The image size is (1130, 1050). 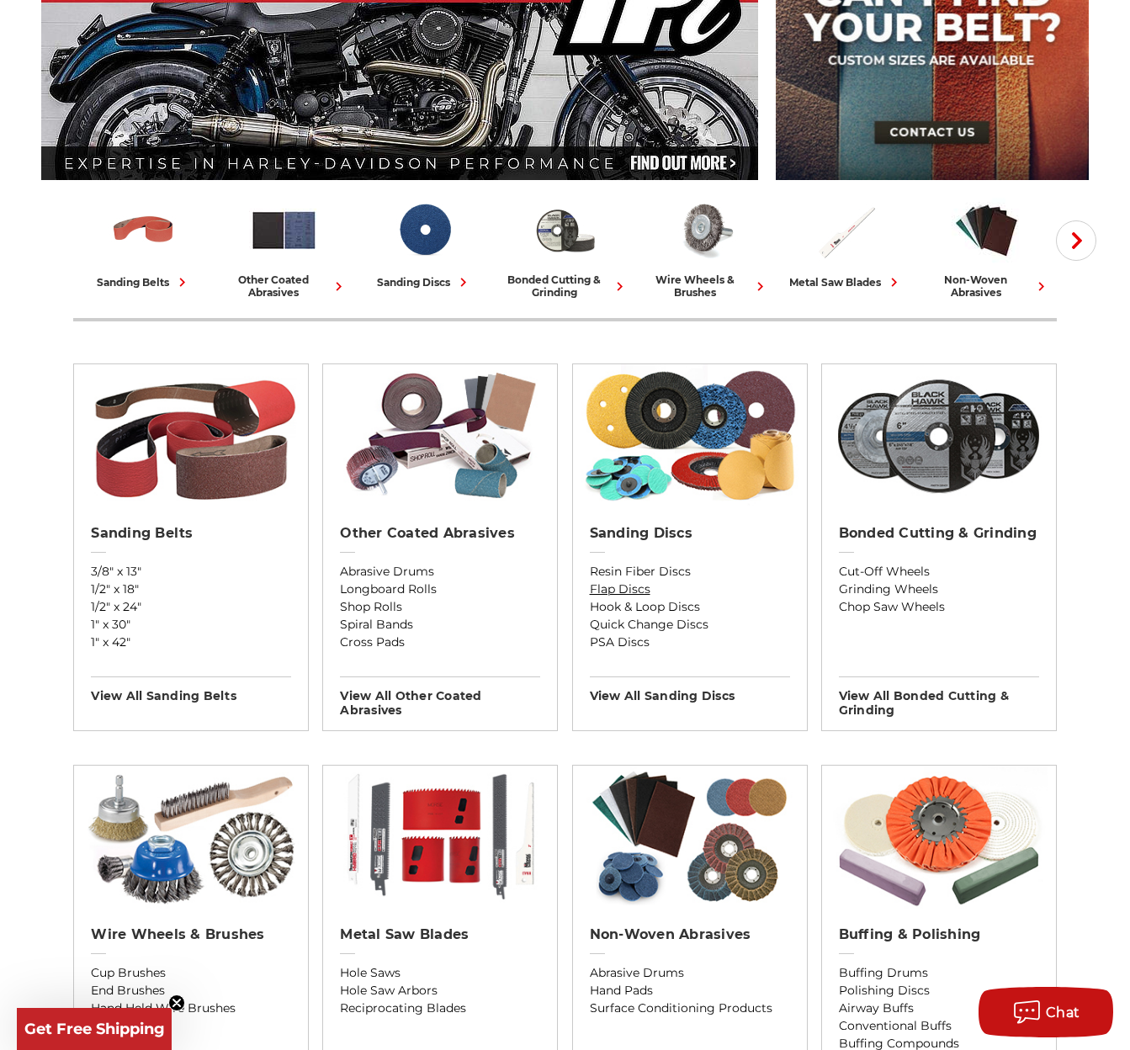 I want to click on a: Airway Buffs, so click(x=939, y=1008).